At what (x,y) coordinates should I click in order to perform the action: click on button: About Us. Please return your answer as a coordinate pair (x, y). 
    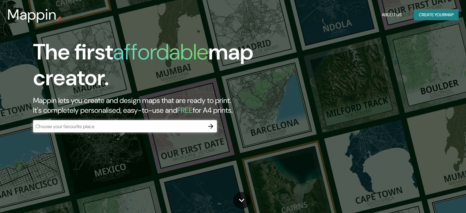
    Looking at the image, I should click on (392, 15).